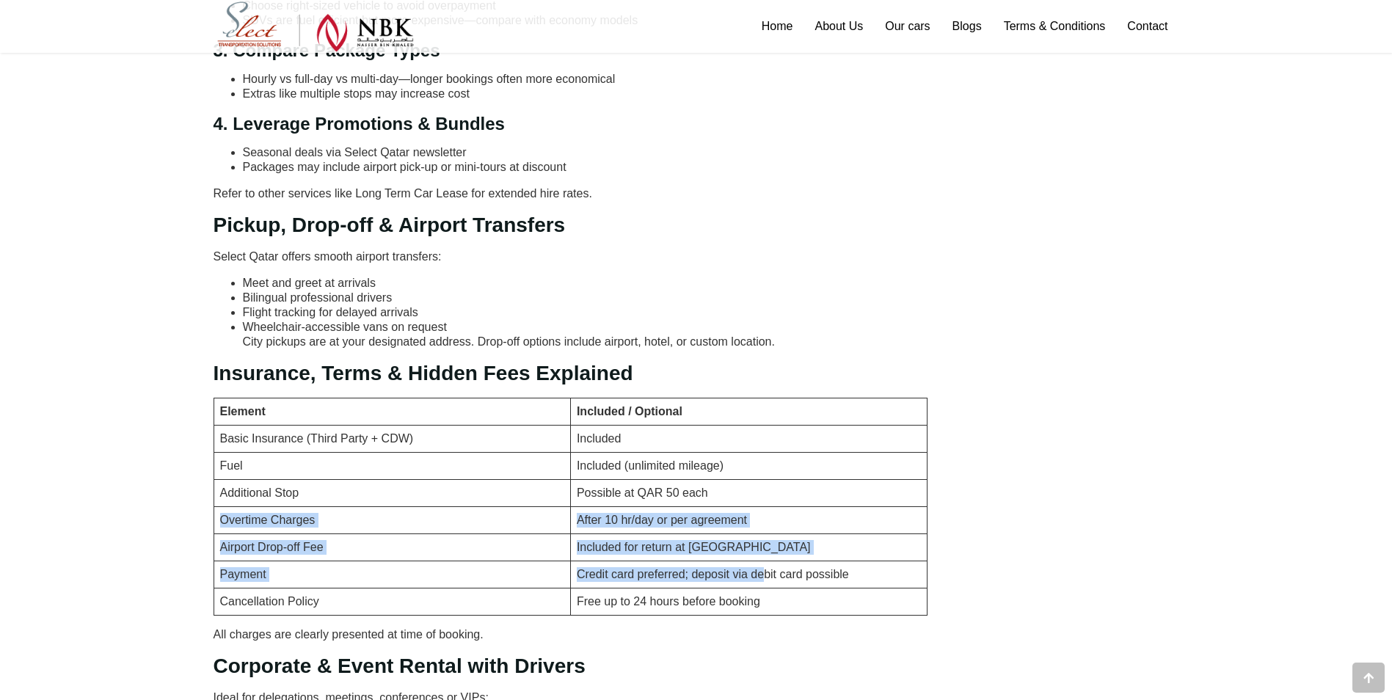 The image size is (1392, 700). I want to click on strong: 3. Compare Package Types, so click(326, 50).